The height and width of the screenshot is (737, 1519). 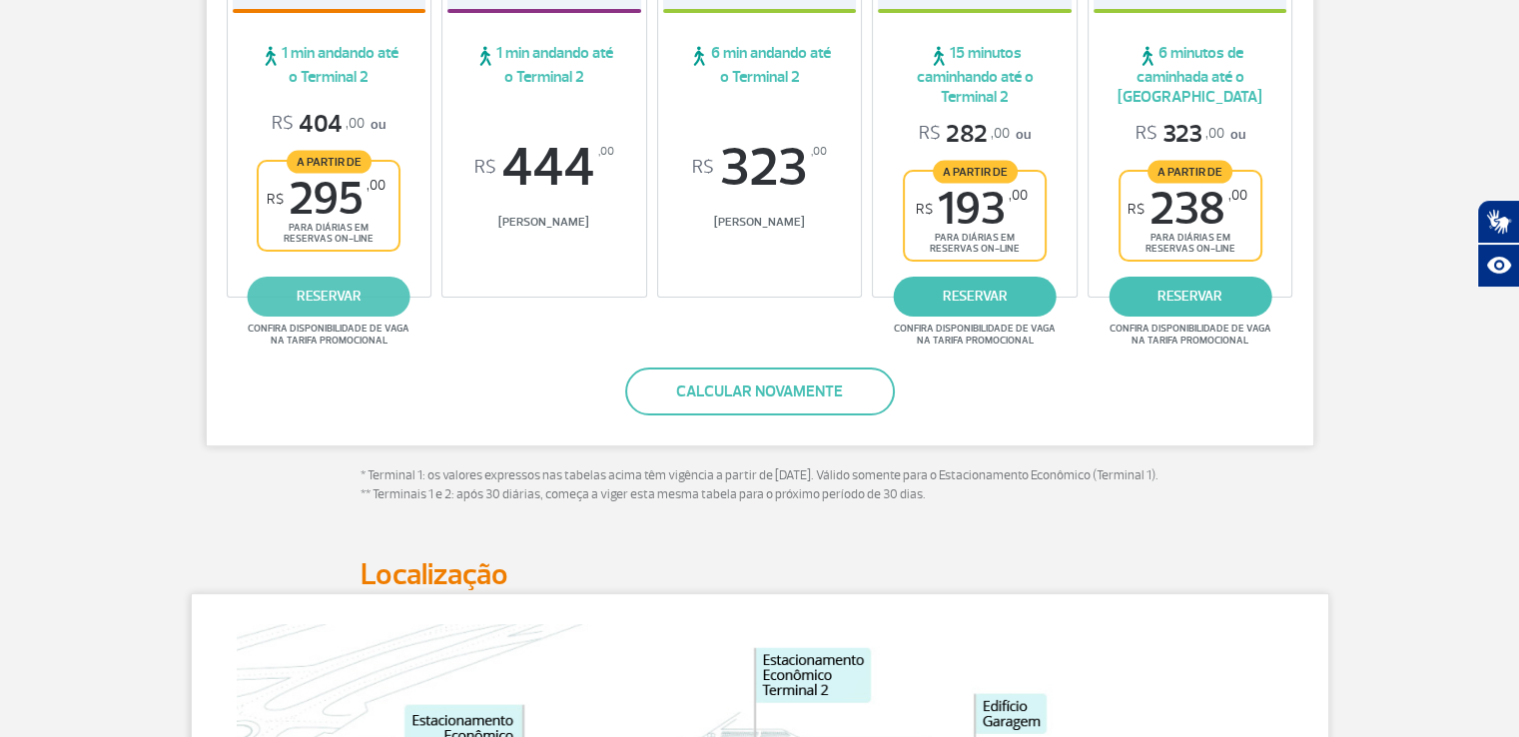 What do you see at coordinates (1498, 244) in the screenshot?
I see `div: Plugin de acessibilidade da Hand Talk.` at bounding box center [1498, 244].